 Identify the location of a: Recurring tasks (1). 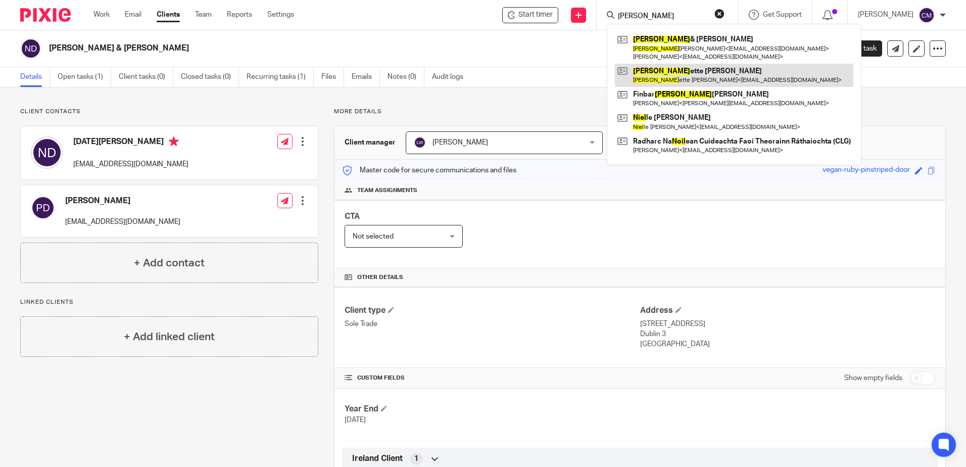
(280, 77).